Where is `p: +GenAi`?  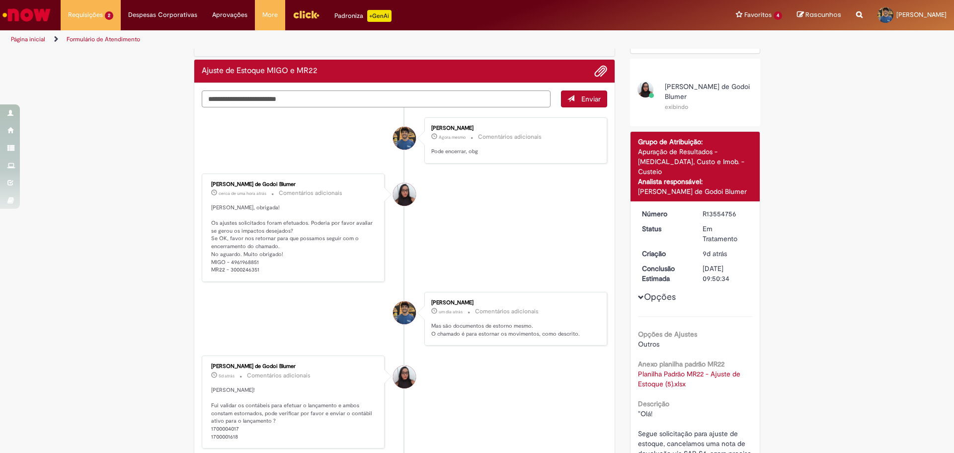 p: +GenAi is located at coordinates (379, 16).